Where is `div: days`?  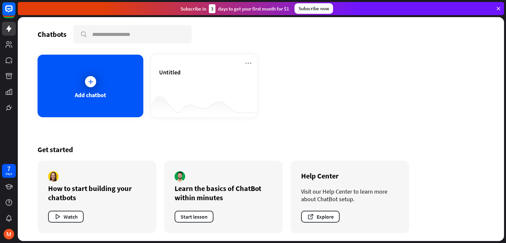
div: days is located at coordinates (9, 174).